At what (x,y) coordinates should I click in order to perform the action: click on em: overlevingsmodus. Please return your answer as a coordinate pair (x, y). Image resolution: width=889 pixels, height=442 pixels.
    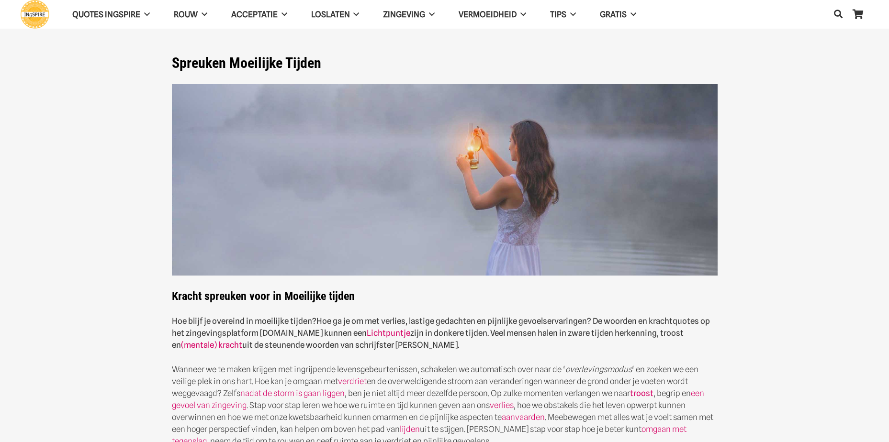
    Looking at the image, I should click on (598, 369).